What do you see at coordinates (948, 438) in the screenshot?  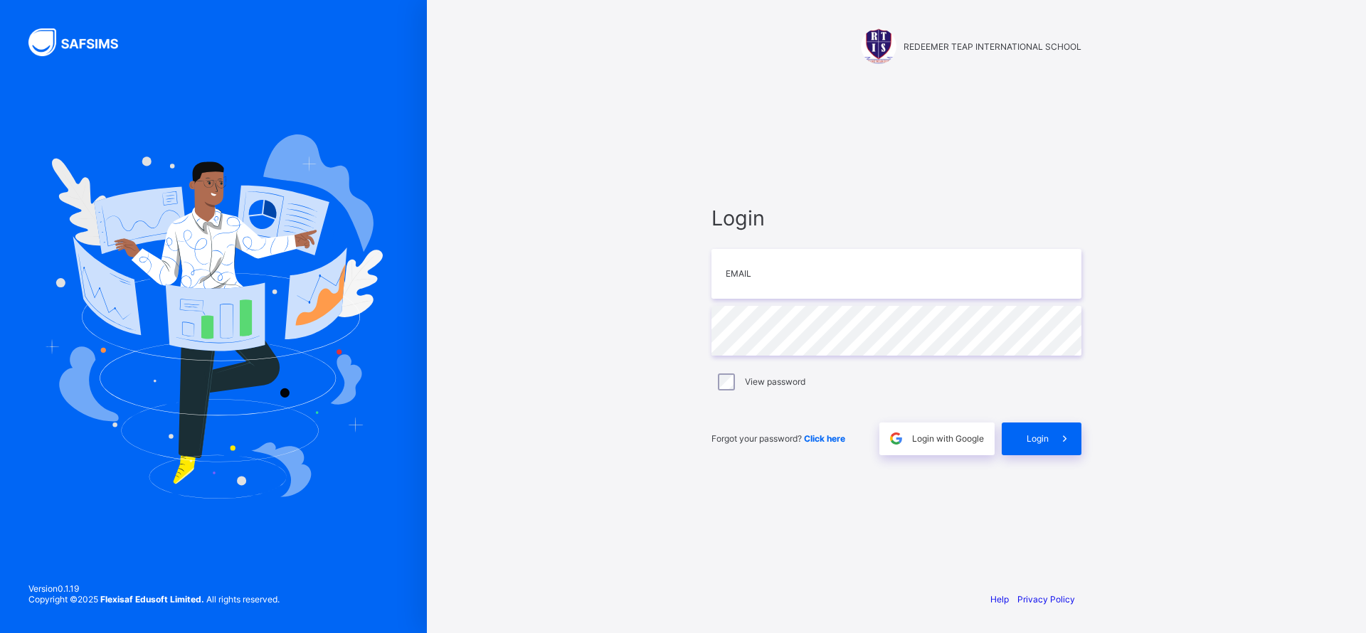 I see `span: Login with Google` at bounding box center [948, 438].